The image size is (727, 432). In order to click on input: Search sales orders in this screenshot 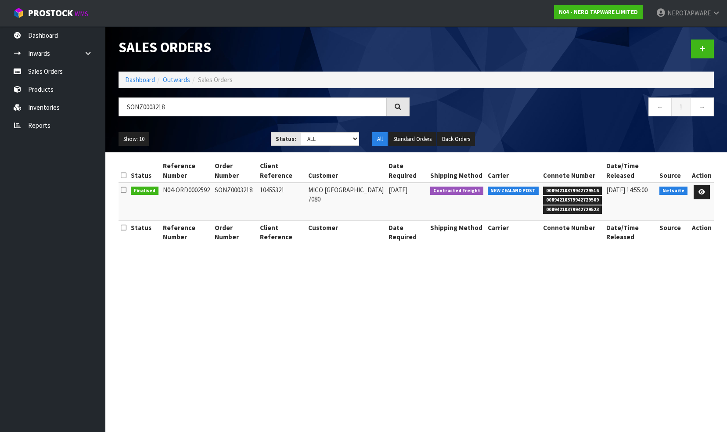, I will do `click(253, 107)`.